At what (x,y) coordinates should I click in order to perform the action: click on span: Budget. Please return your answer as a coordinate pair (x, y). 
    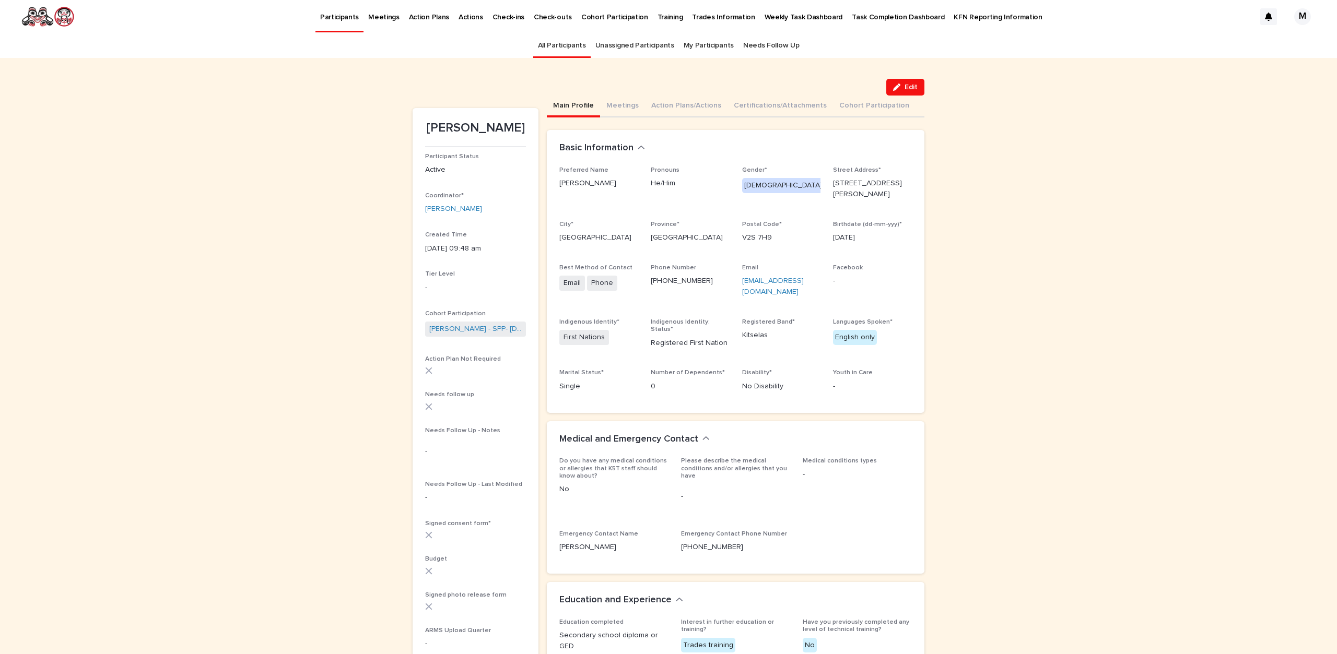
    Looking at the image, I should click on (436, 559).